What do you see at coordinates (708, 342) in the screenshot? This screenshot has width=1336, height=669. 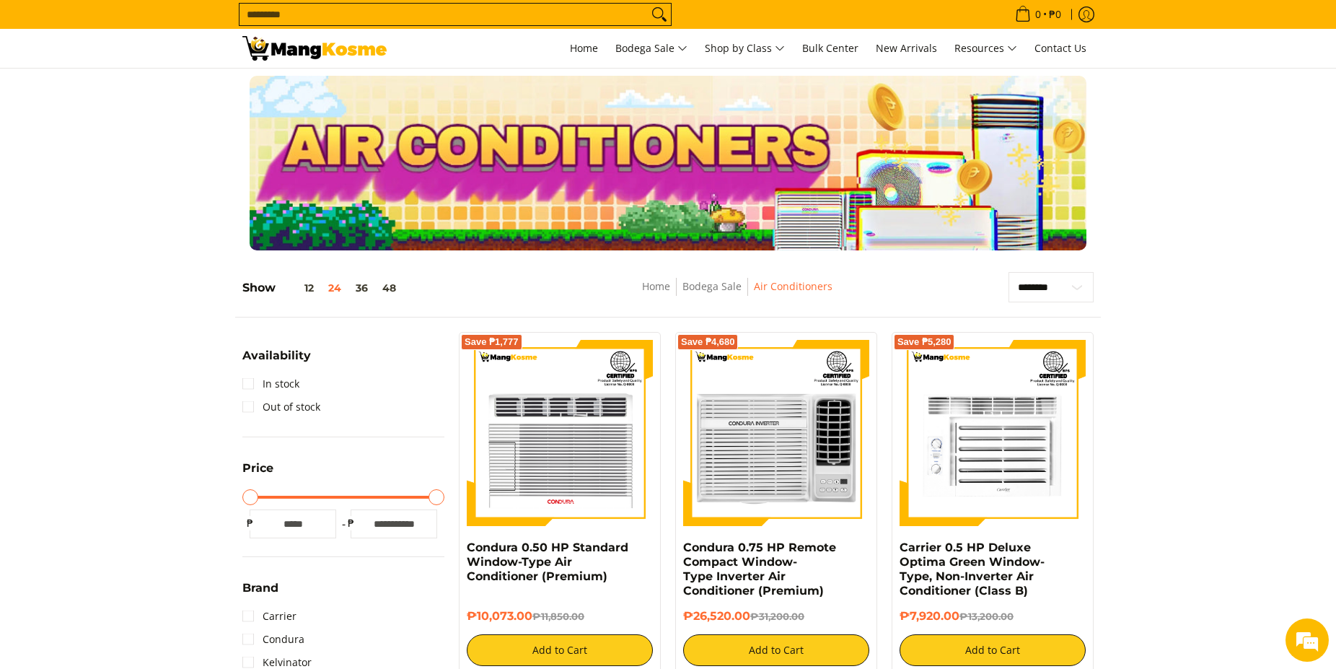 I see `span: Save ₱4,680` at bounding box center [708, 342].